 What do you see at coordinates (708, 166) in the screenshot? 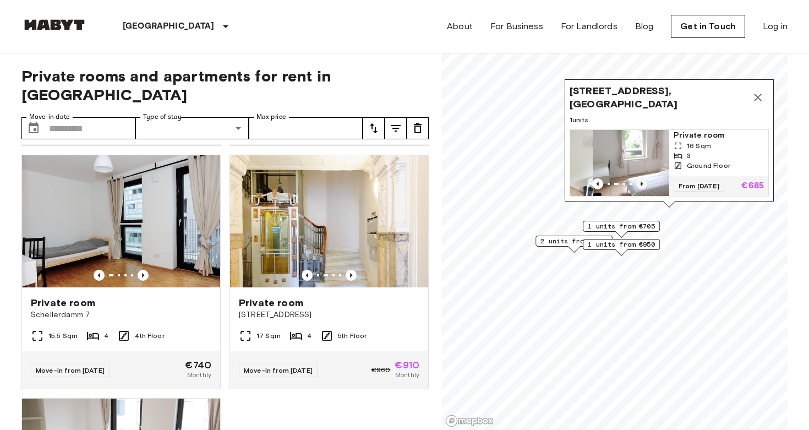
I see `span: Ground Floor` at bounding box center [708, 166].